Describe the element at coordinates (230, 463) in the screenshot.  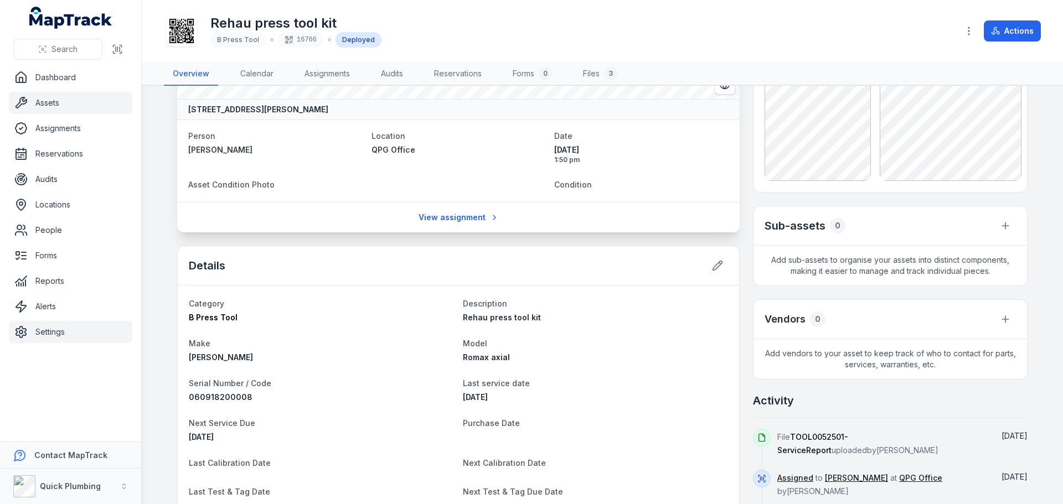
I see `span: Last Calibration Date` at that location.